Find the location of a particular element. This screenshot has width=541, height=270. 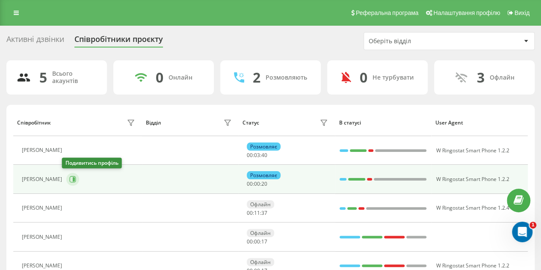

div: Активні дзвінки is located at coordinates (35, 41).